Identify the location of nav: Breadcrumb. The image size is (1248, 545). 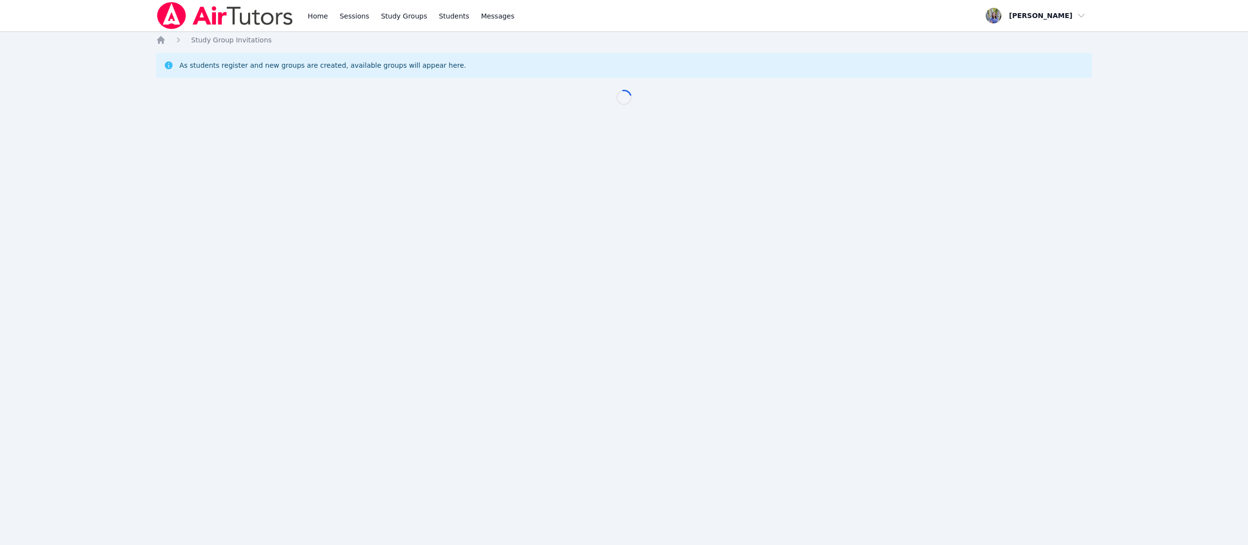
(624, 40).